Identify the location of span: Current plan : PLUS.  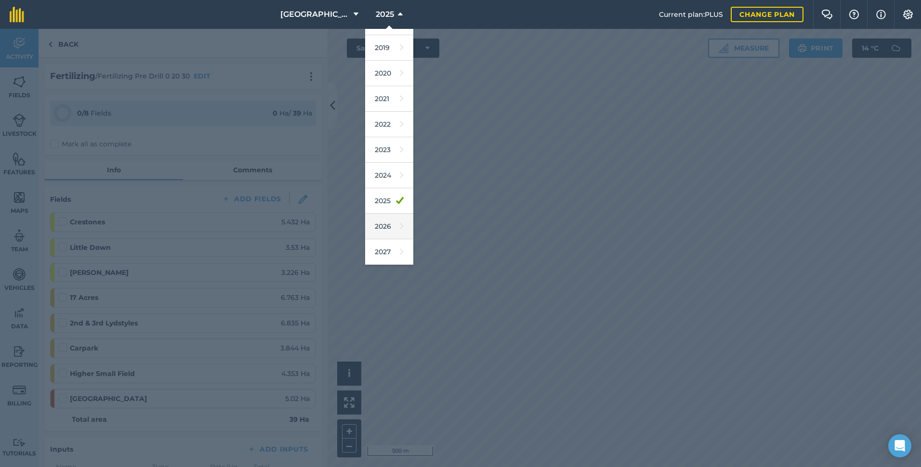
(691, 14).